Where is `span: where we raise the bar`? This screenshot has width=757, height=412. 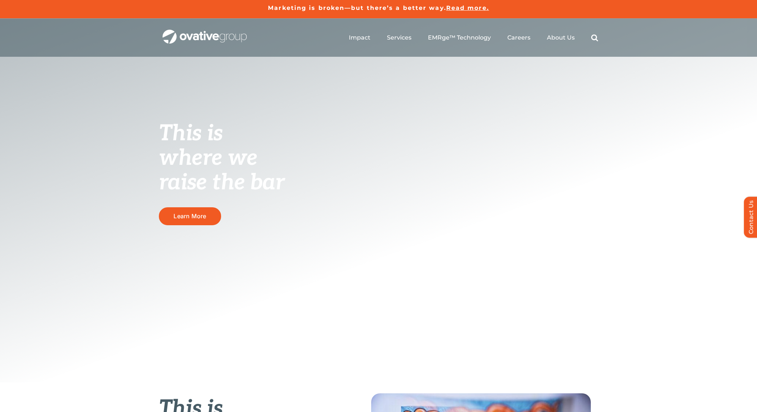 span: where we raise the bar is located at coordinates (222, 170).